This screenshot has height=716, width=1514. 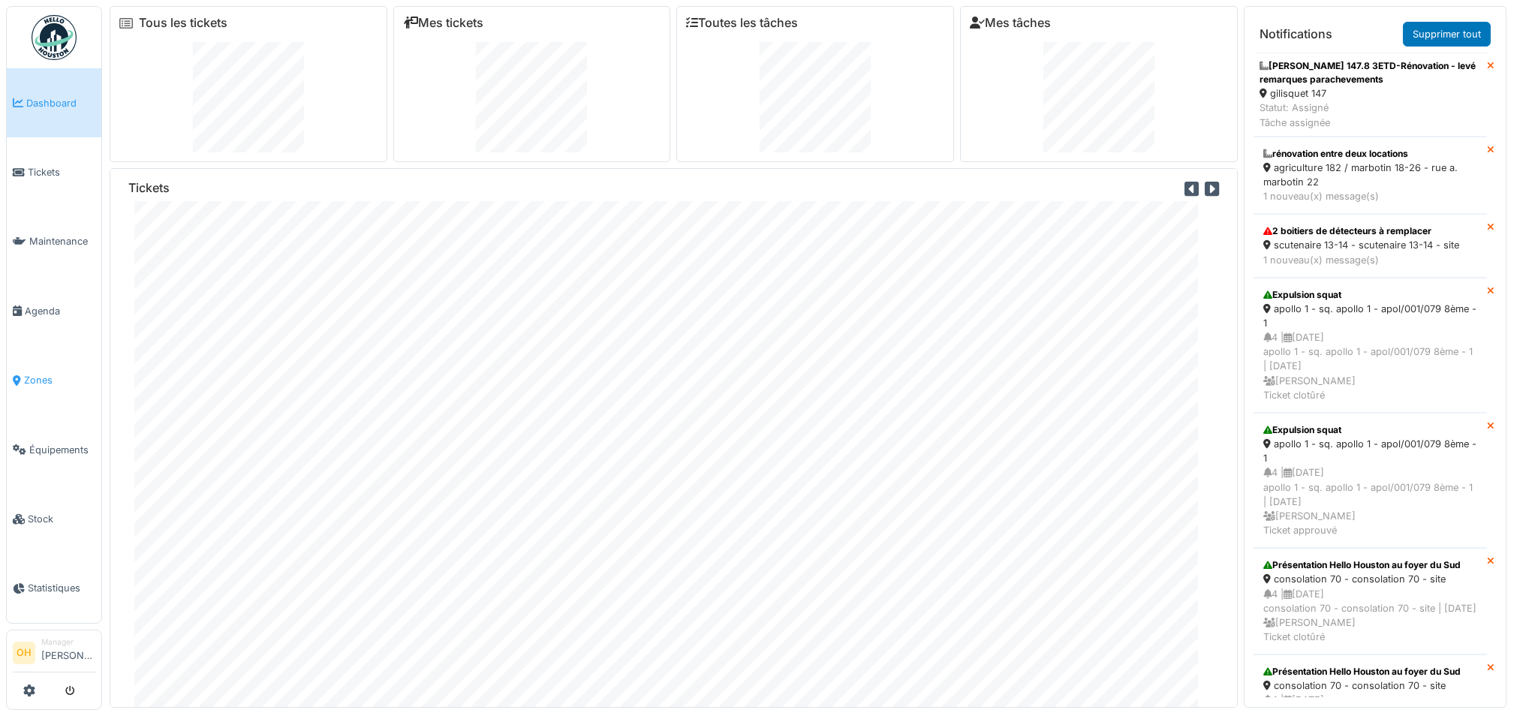 I want to click on span: Agenda, so click(x=60, y=311).